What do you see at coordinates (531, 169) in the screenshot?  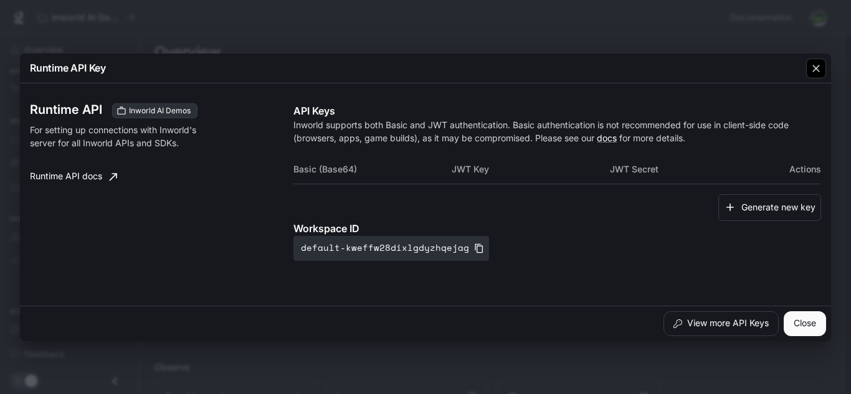 I see `th: JWT Key` at bounding box center [531, 169].